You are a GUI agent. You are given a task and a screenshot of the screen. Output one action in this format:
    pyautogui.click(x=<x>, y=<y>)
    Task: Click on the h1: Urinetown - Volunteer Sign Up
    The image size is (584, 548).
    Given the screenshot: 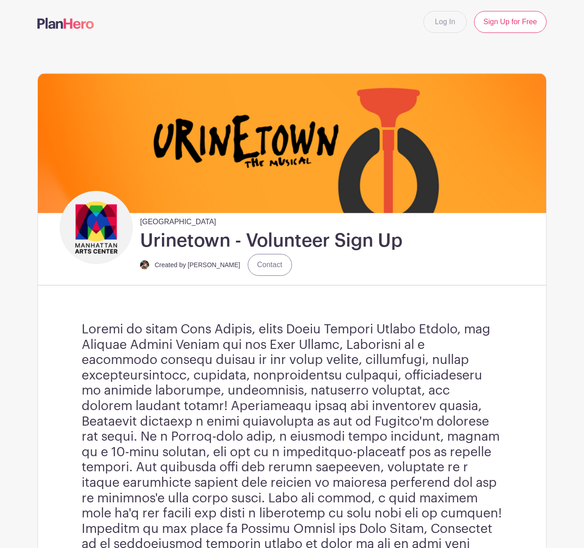 What is the action you would take?
    pyautogui.click(x=271, y=241)
    